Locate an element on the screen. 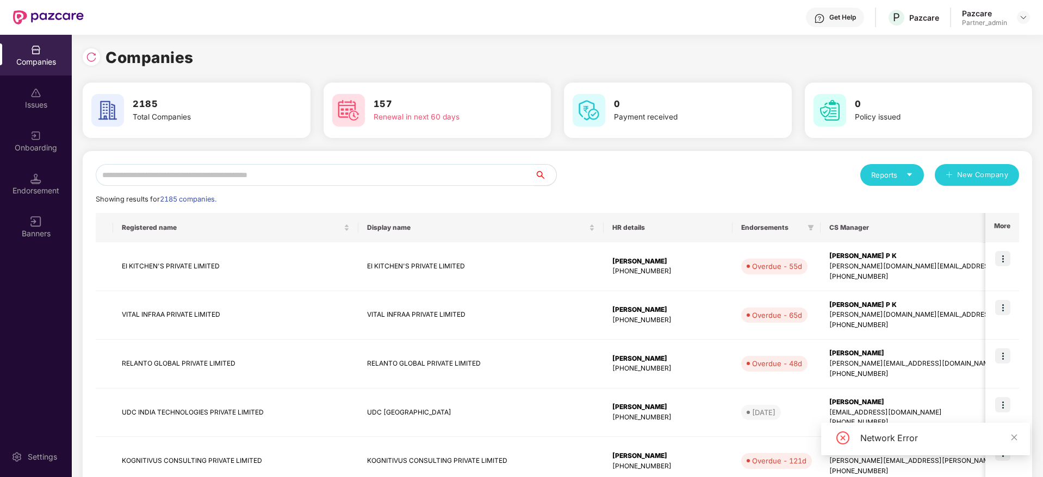 The width and height of the screenshot is (1043, 477). span: Display name is located at coordinates (477, 228).